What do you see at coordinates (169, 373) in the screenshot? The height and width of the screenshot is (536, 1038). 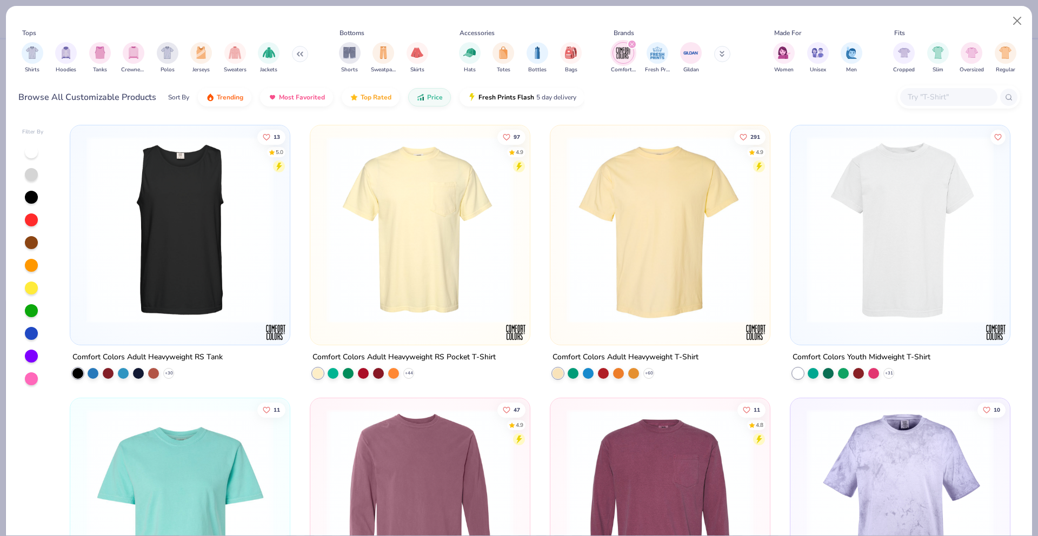 I see `span: + 30` at bounding box center [169, 373].